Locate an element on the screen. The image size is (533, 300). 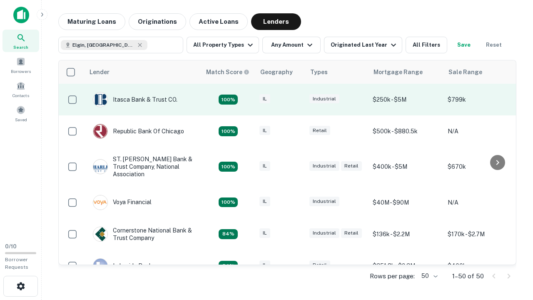
div: Voya Financial is located at coordinates (122, 203).